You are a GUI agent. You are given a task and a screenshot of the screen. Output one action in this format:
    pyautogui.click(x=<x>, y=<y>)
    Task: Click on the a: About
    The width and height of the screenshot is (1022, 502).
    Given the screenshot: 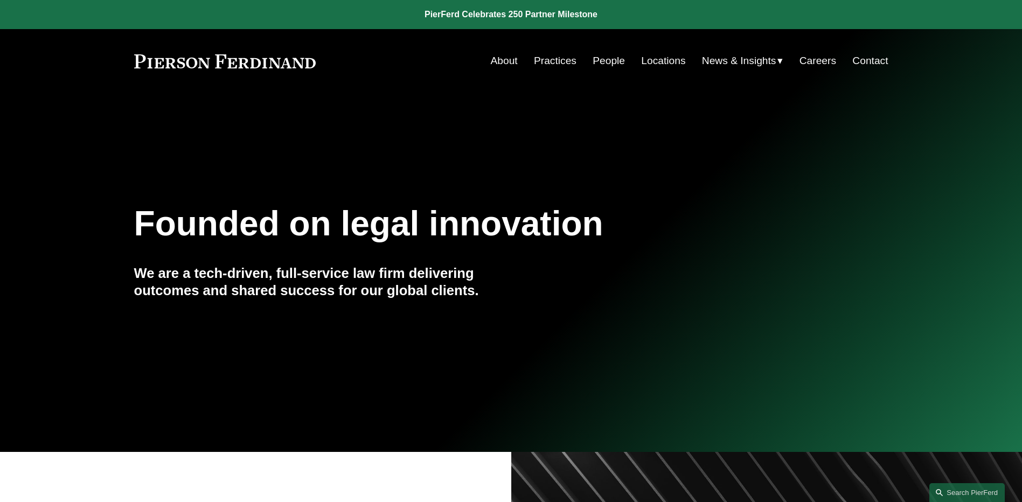 What is the action you would take?
    pyautogui.click(x=504, y=61)
    